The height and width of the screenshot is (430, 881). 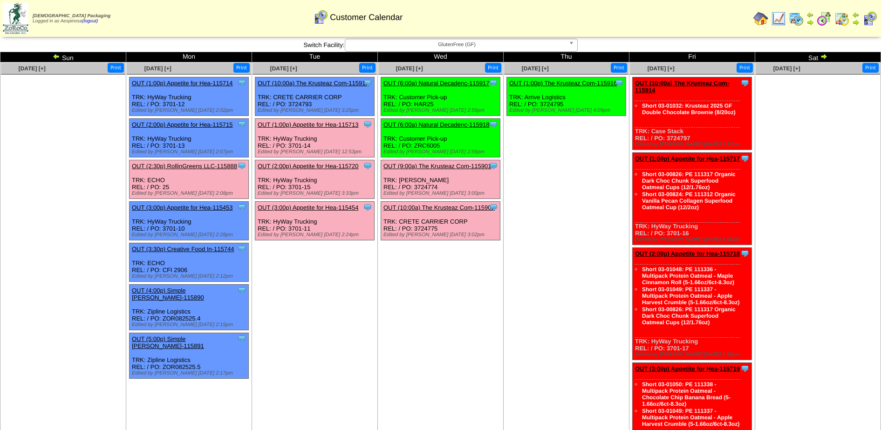 I want to click on a: Short 03-01049: PE 111337 - Multipack Protein Oatmeal - Apple Harvest Crumble (5-1.66oz/6ct-8.3oz), so click(x=690, y=417).